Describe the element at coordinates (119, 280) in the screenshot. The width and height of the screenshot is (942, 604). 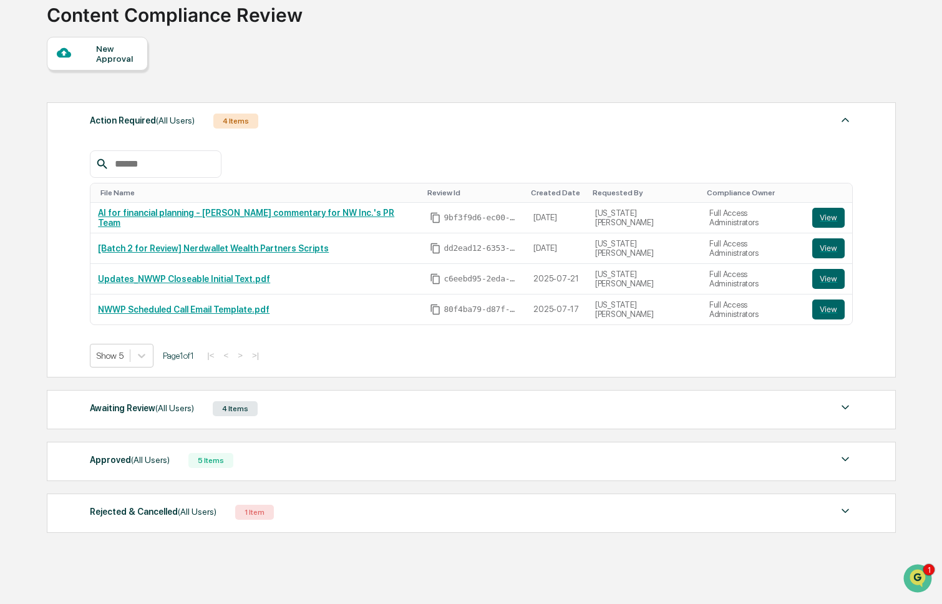
I see `a: Powered byPylon` at that location.